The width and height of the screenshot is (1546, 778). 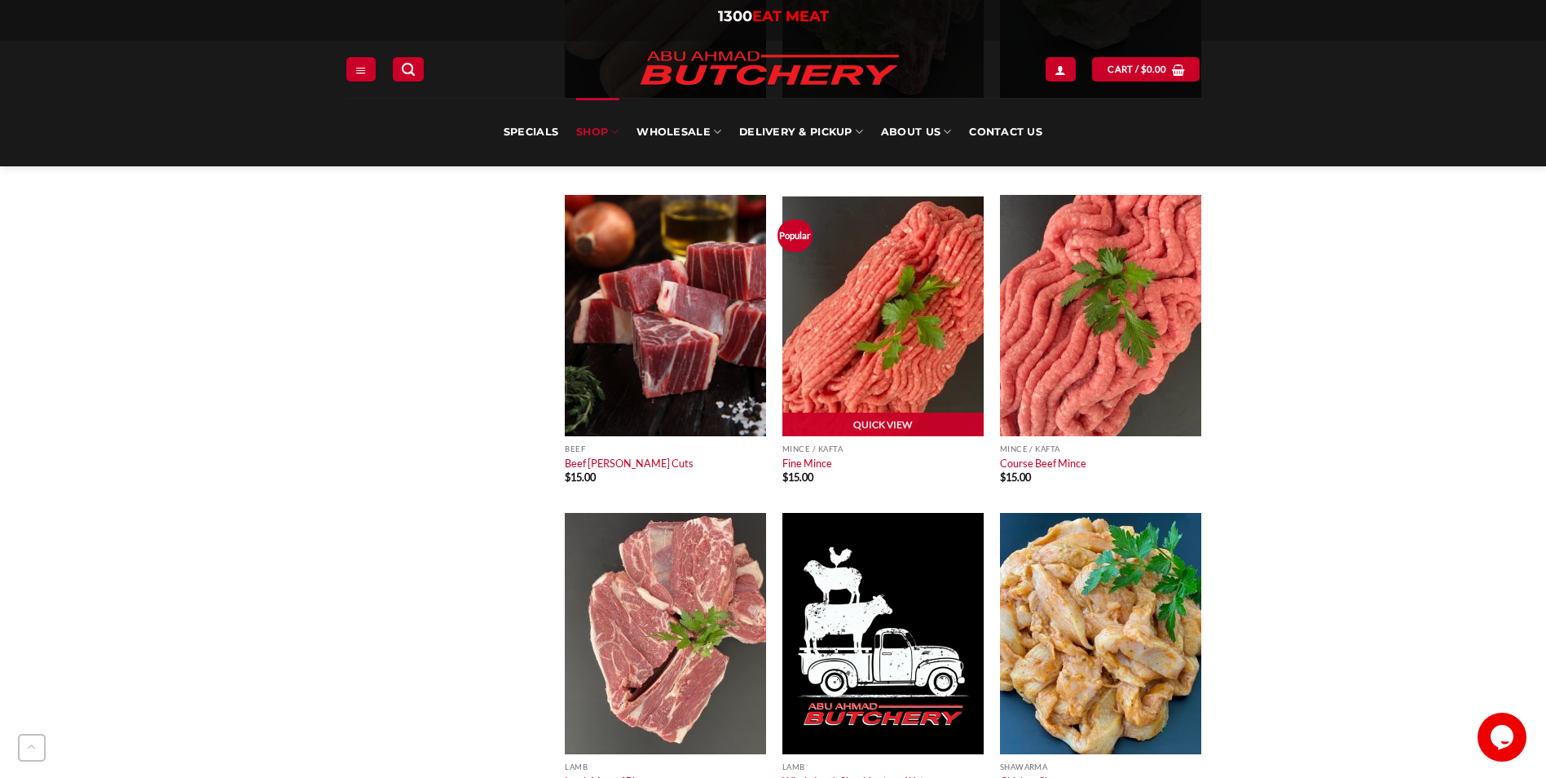 I want to click on a: Fine Mince, so click(x=807, y=463).